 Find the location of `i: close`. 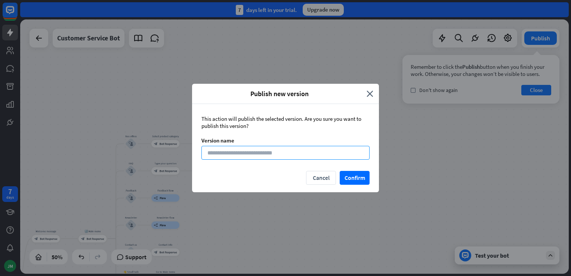

i: close is located at coordinates (370, 93).